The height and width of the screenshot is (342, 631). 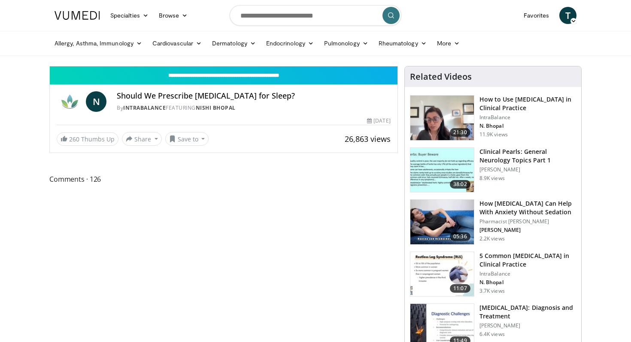 I want to click on a: Favorites, so click(x=536, y=15).